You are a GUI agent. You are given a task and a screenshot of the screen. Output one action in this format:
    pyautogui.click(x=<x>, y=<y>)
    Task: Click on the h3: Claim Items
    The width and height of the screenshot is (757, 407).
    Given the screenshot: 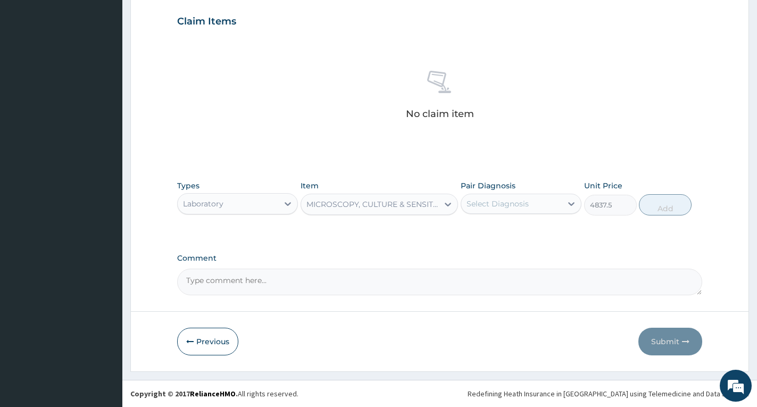 What is the action you would take?
    pyautogui.click(x=206, y=22)
    